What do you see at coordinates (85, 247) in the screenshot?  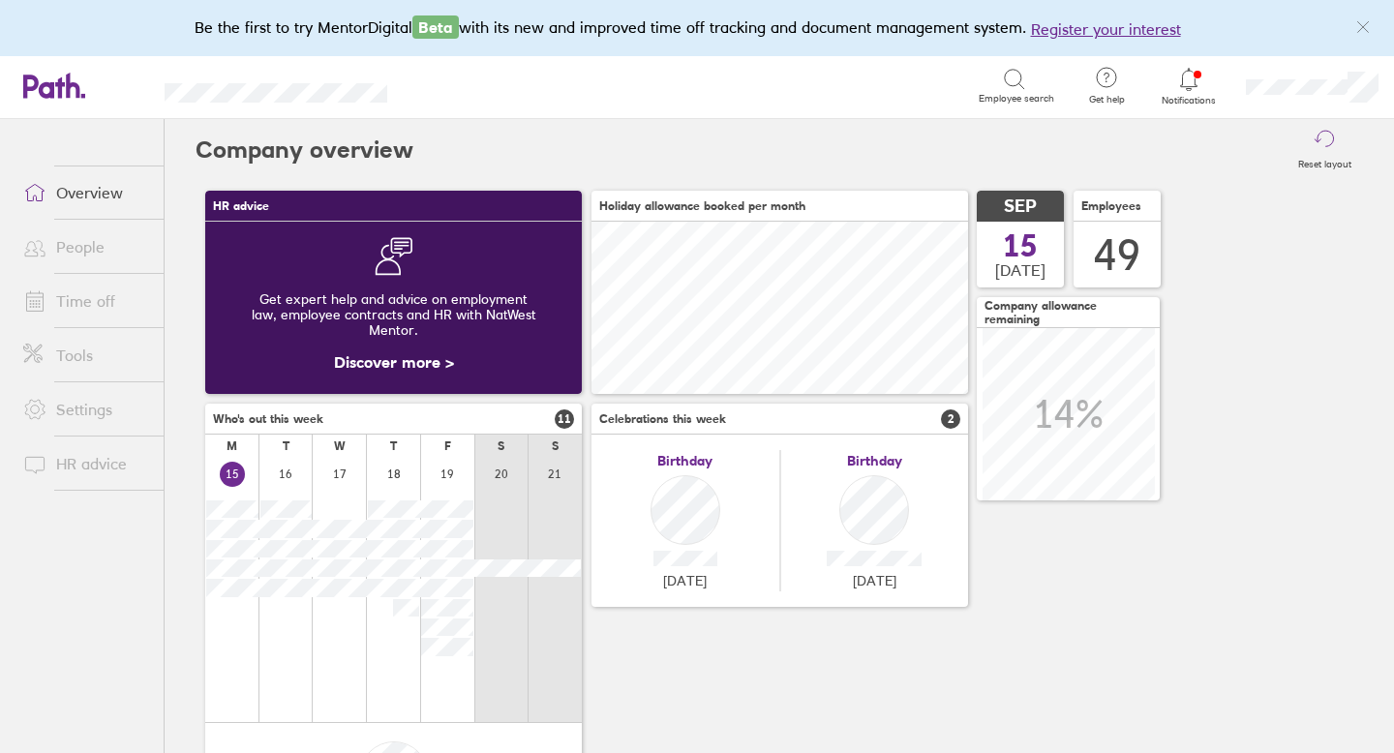 I see `a: People` at bounding box center [85, 247].